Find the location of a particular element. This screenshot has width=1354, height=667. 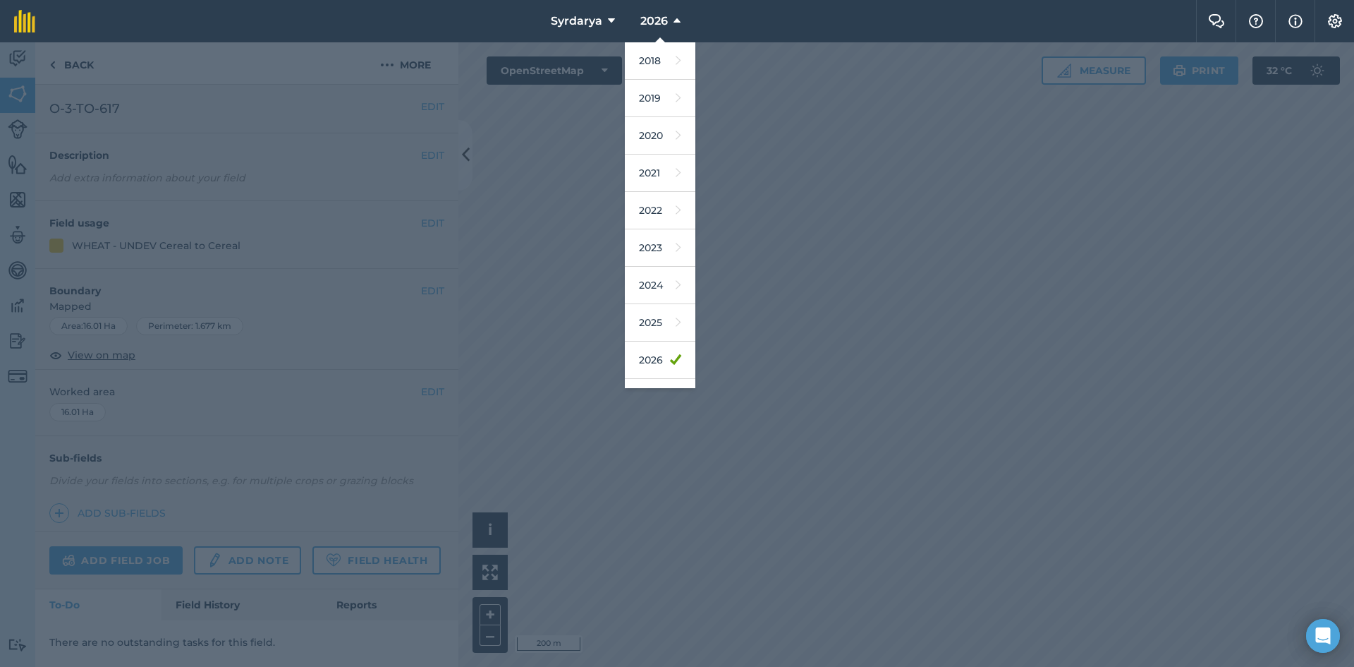

a: 2020 is located at coordinates (660, 135).